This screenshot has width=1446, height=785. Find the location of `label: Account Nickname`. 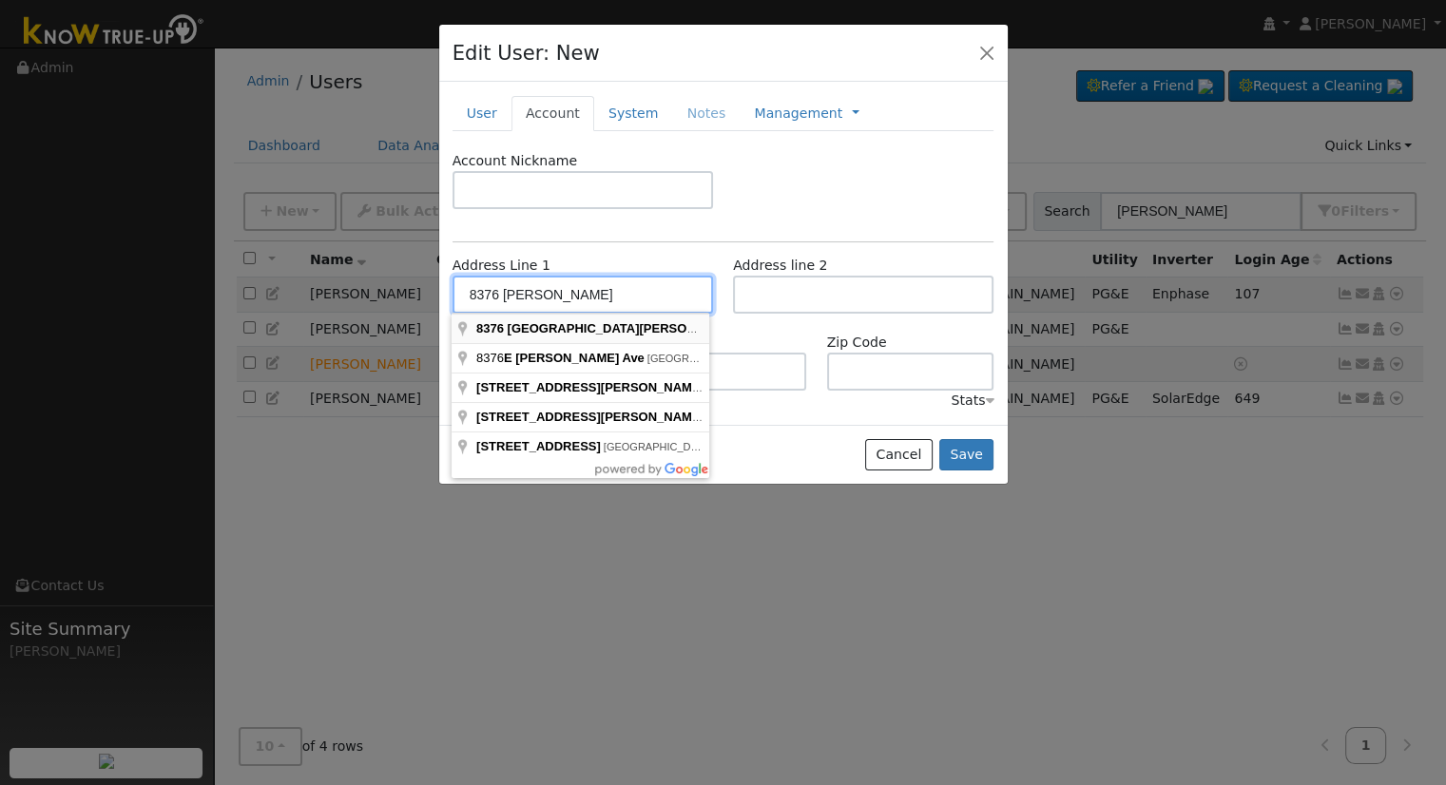

label: Account Nickname is located at coordinates (515, 161).